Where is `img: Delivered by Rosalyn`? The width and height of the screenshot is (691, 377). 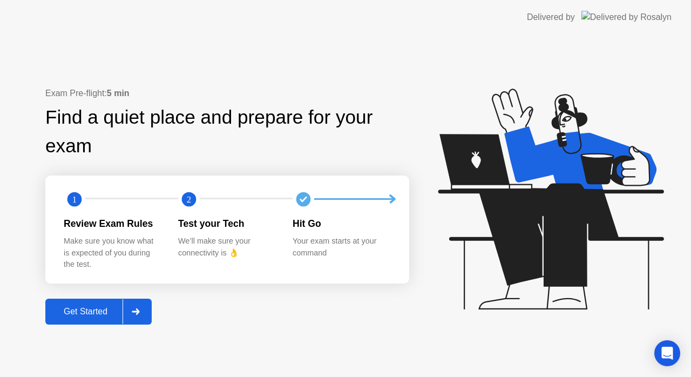
img: Delivered by Rosalyn is located at coordinates (626, 17).